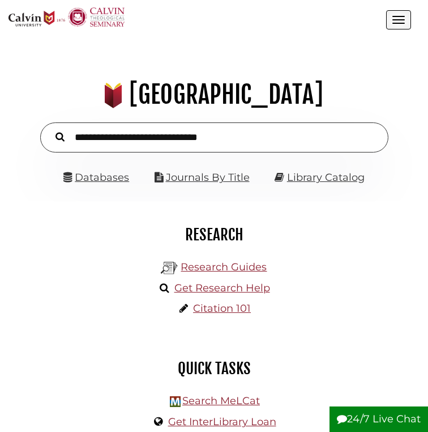 The height and width of the screenshot is (432, 428). I want to click on img: Calvin Theological Seminary, so click(96, 17).